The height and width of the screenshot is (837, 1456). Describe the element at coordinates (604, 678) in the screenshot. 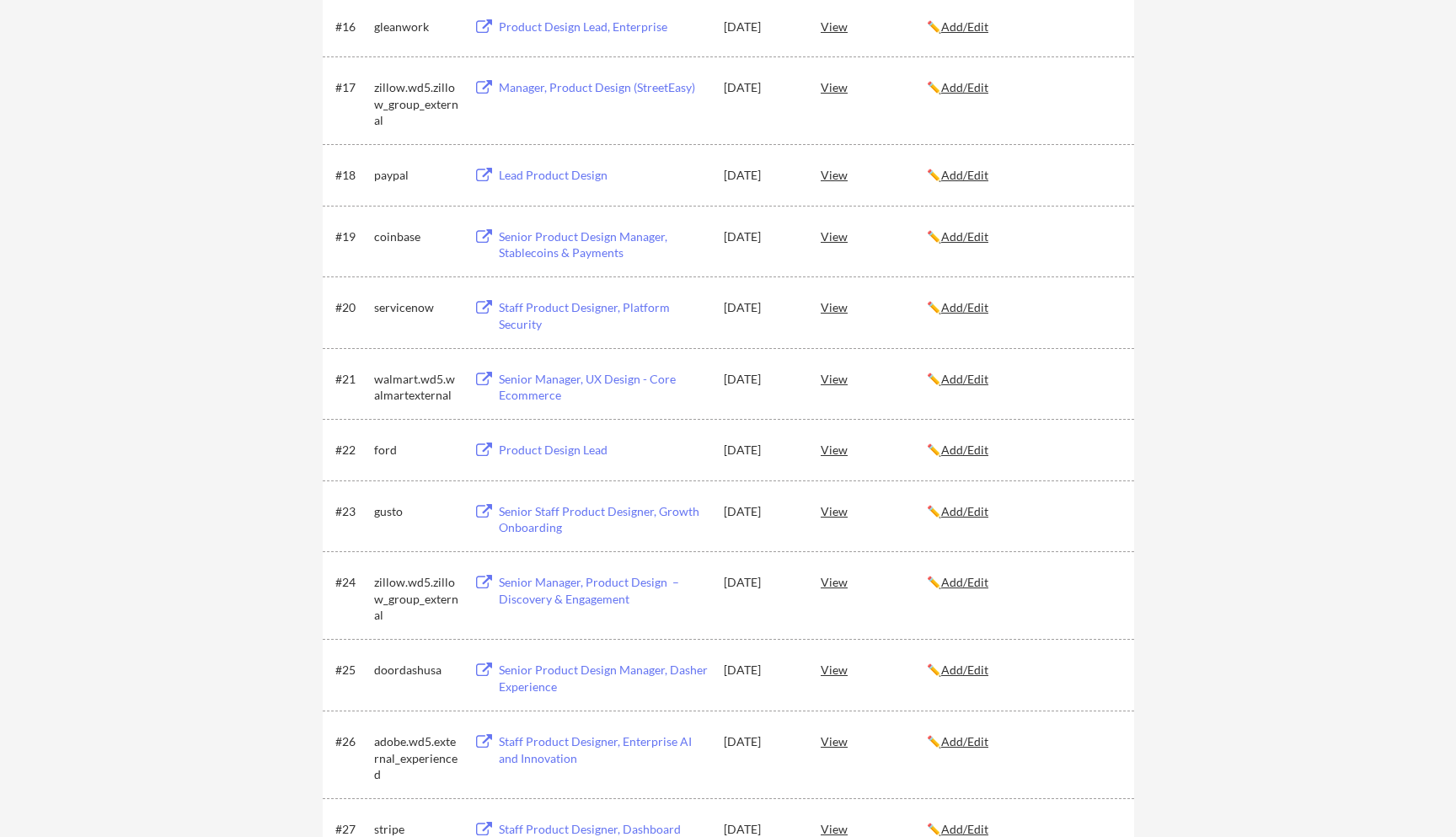

I see `div: Senior Product Design Manager, Dasher Experience` at that location.